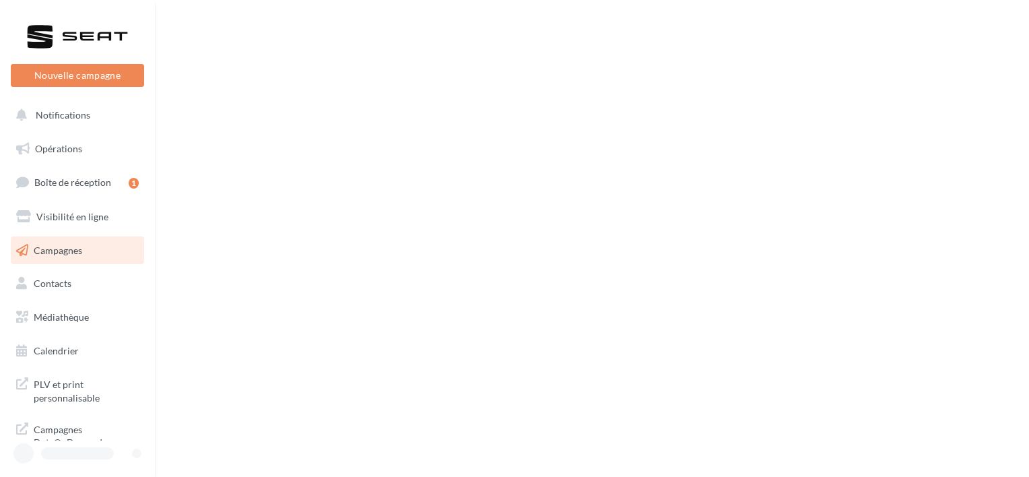 The height and width of the screenshot is (477, 1029). I want to click on a: Opérations, so click(77, 149).